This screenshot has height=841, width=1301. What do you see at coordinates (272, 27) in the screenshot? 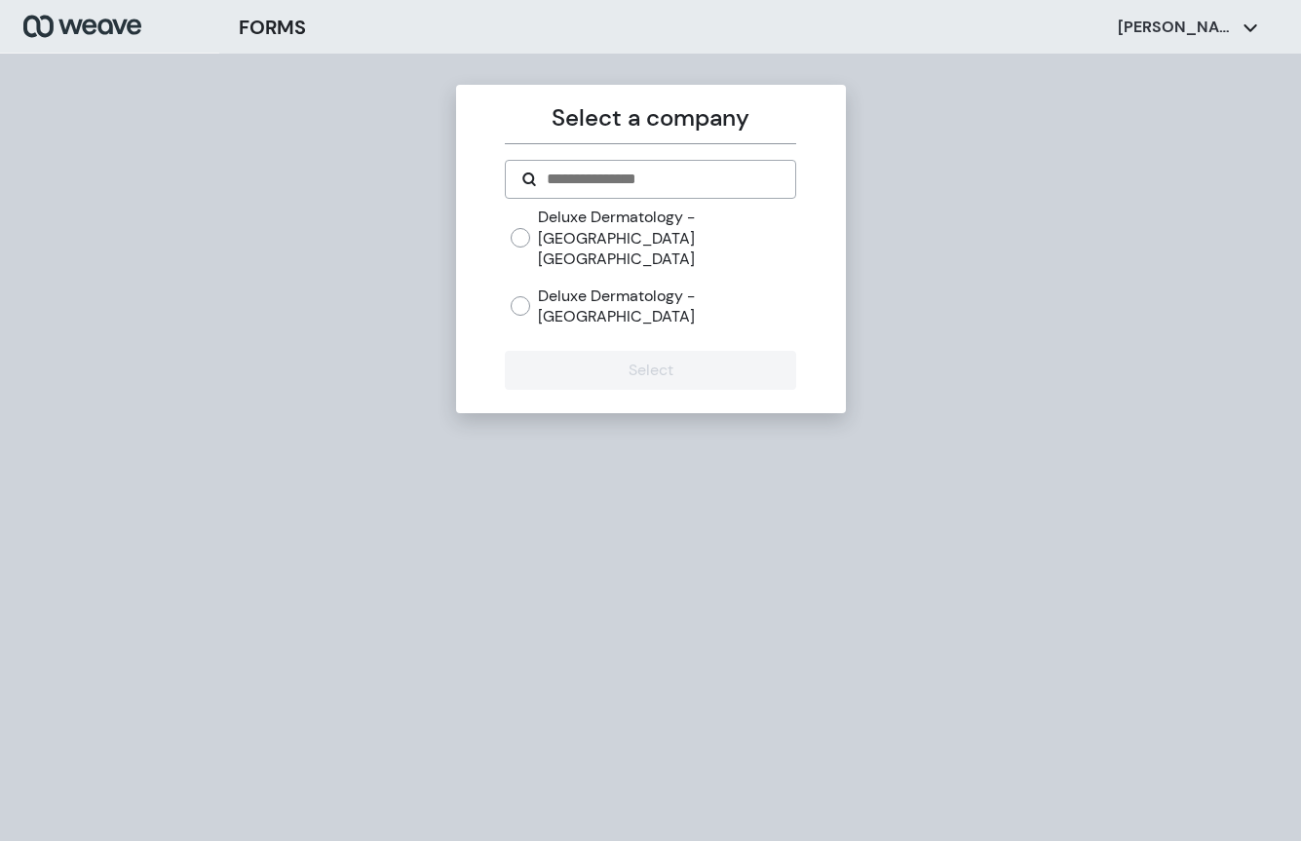
I see `h3: FORMS` at bounding box center [272, 27].